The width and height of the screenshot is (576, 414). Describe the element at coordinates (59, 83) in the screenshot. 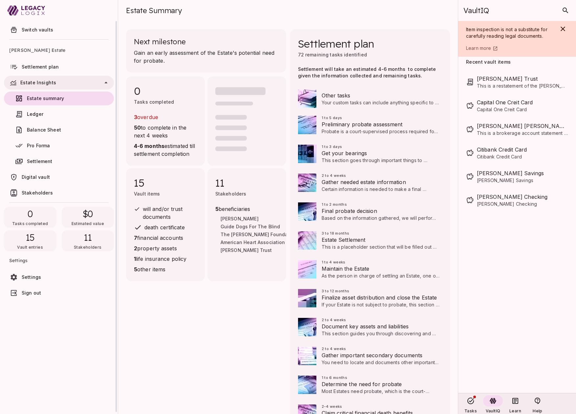

I see `div: Estate Insights` at that location.